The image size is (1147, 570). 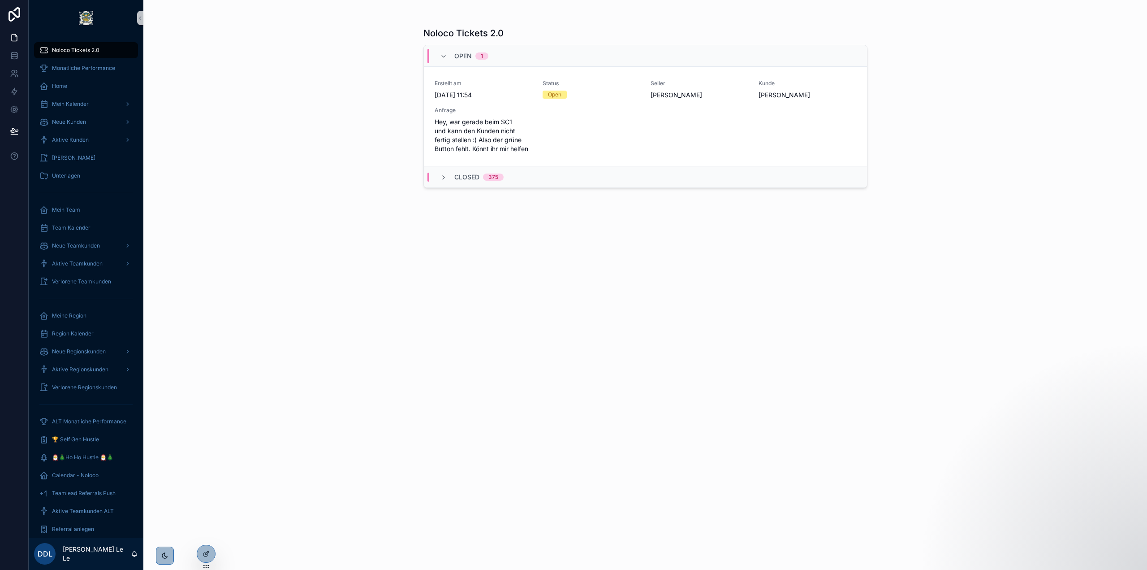 What do you see at coordinates (66, 176) in the screenshot?
I see `span: Unterlagen` at bounding box center [66, 176].